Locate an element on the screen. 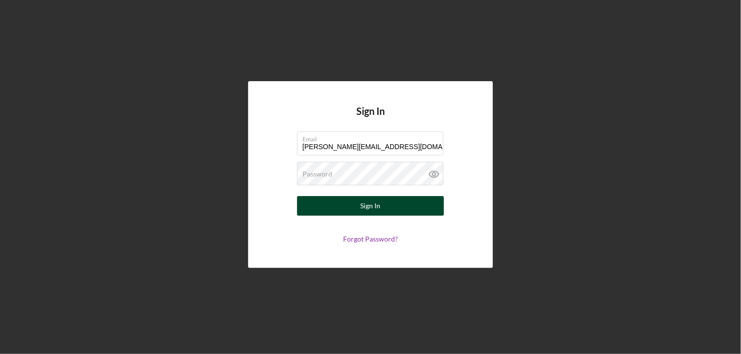 This screenshot has width=741, height=354. button: Sign In is located at coordinates (370, 206).